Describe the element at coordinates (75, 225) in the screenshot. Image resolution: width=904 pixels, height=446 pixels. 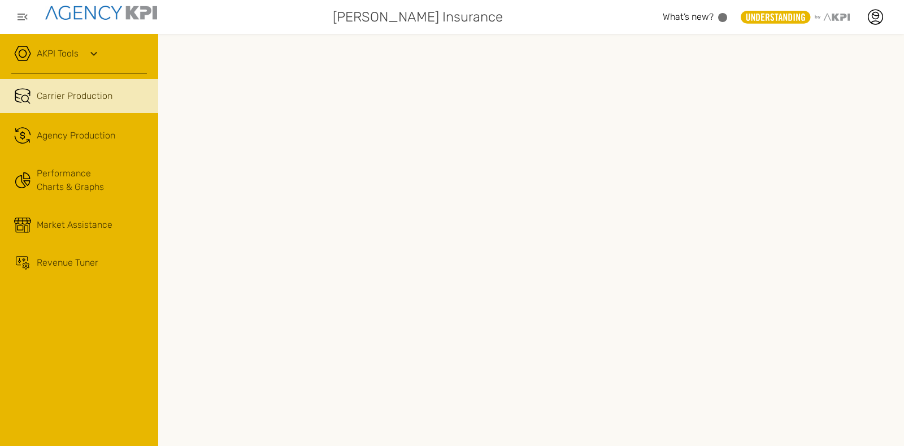
I see `span: Market Assistance` at that location.